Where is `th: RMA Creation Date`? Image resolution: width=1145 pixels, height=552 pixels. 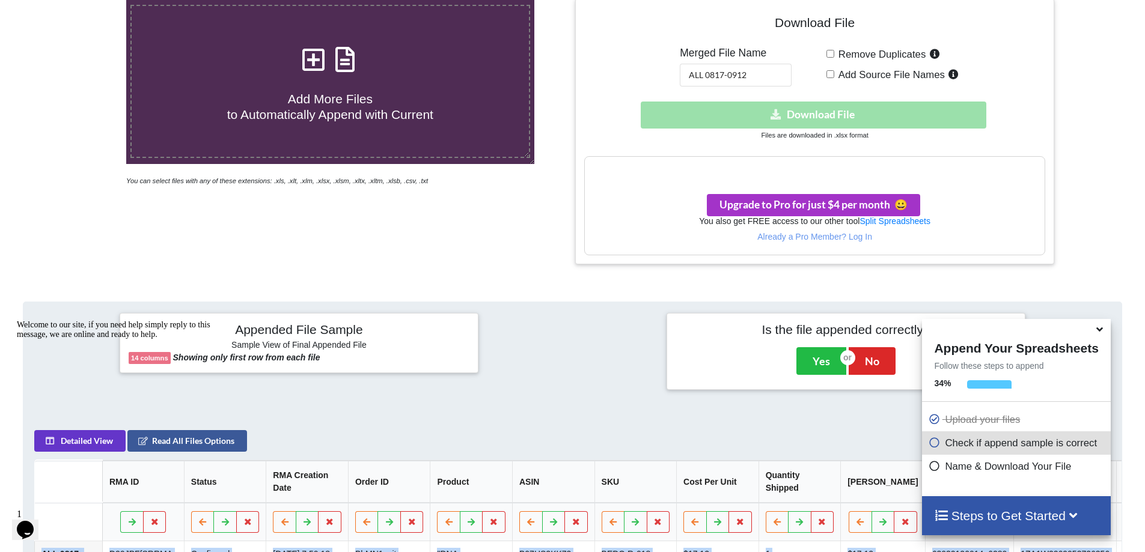 th: RMA Creation Date is located at coordinates (307, 482).